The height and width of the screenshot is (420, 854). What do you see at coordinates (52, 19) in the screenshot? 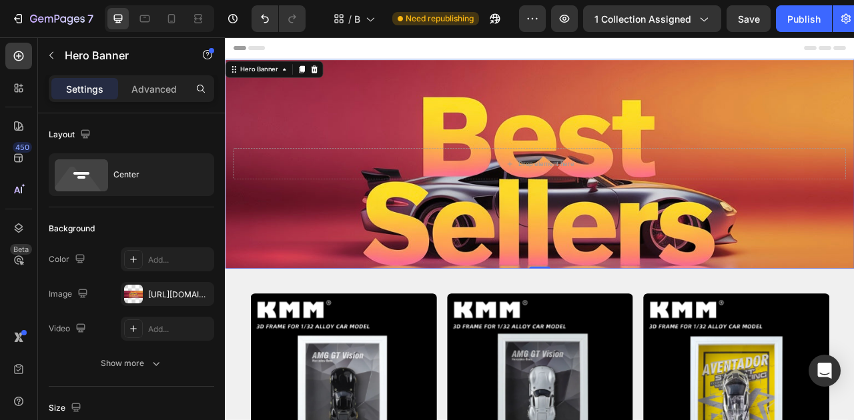
I see `button: 7` at bounding box center [52, 19].